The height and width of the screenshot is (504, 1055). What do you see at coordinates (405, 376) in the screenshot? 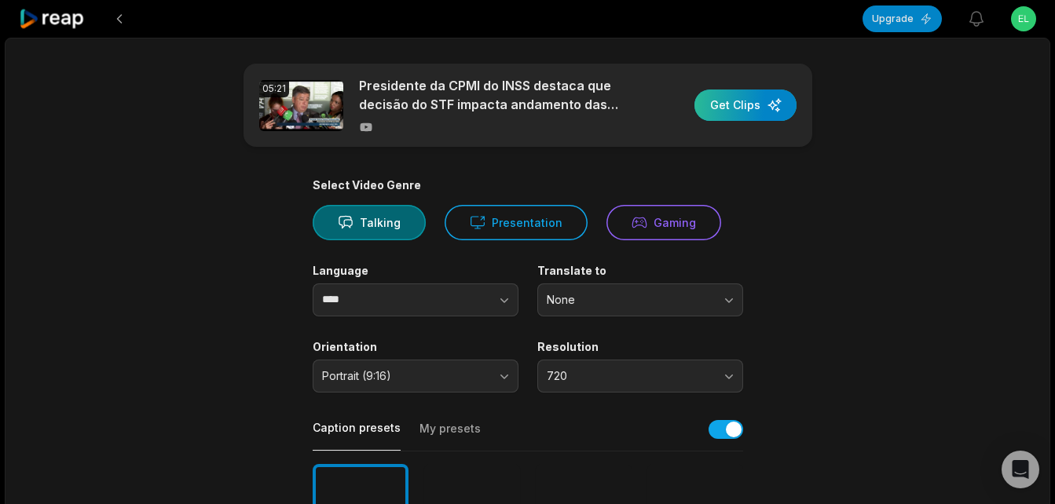
I see `span: Portrait (9:16)` at bounding box center [405, 376].